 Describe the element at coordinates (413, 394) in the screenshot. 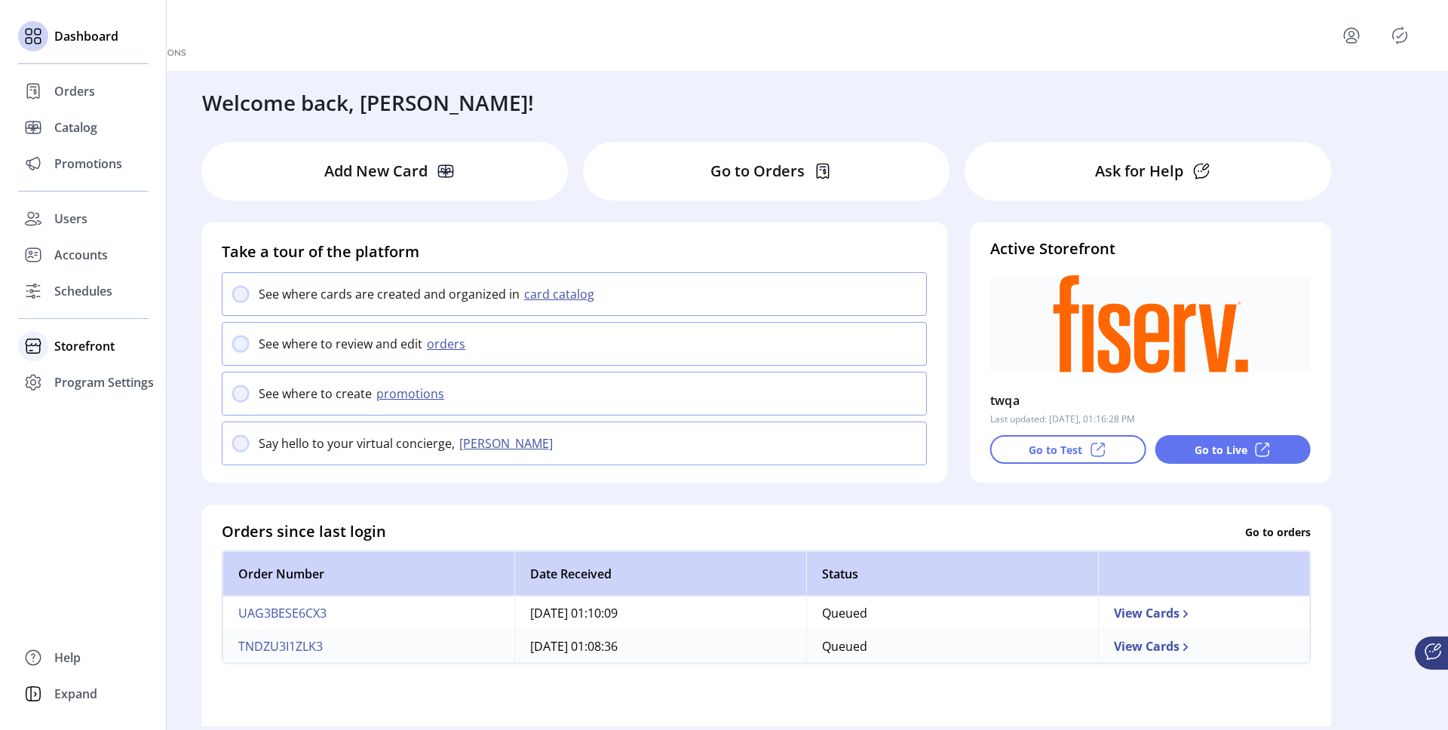

I see `button: promotions` at that location.